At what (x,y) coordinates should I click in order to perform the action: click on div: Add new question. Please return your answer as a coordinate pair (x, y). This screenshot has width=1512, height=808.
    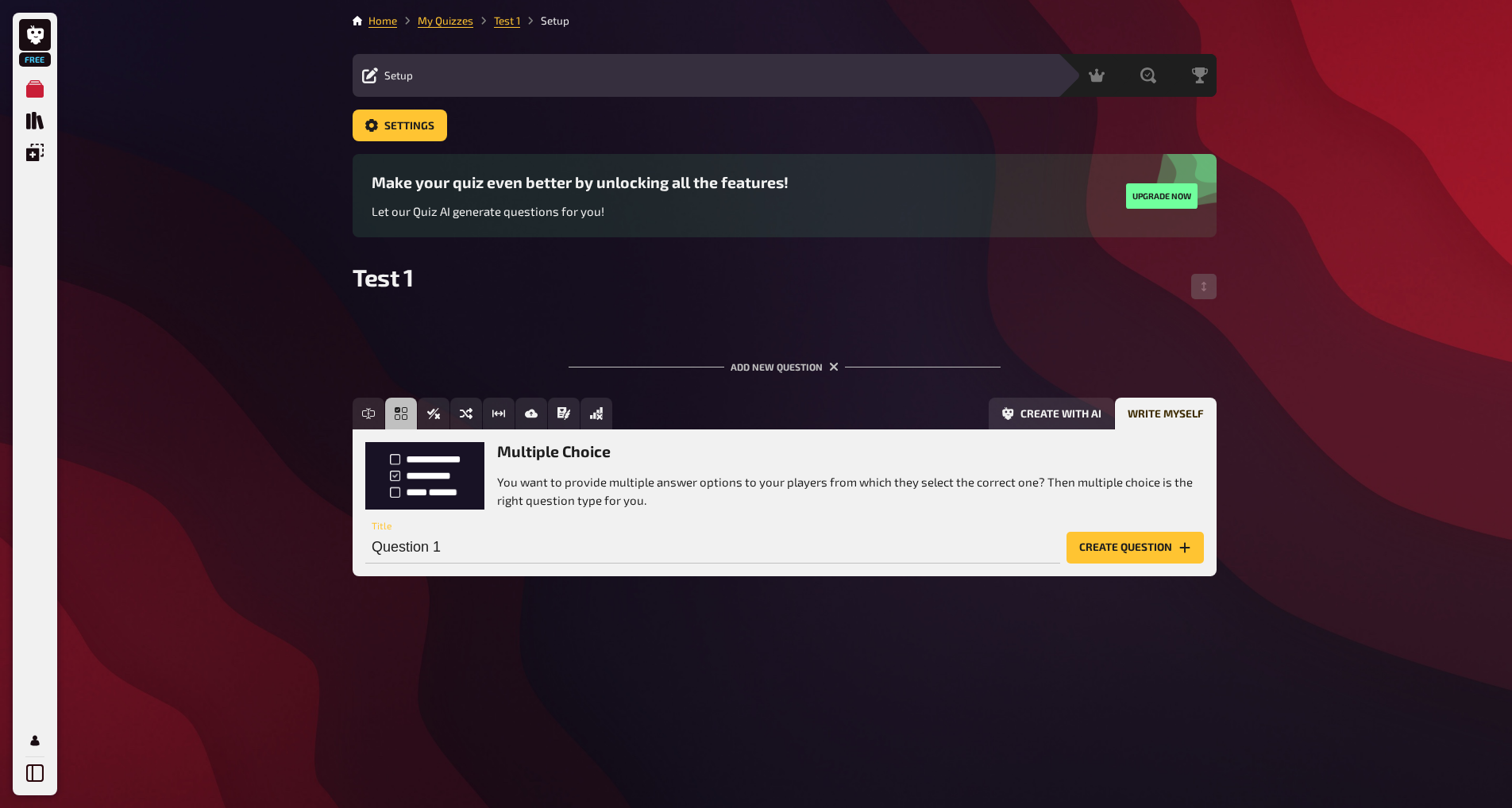
    Looking at the image, I should click on (785, 361).